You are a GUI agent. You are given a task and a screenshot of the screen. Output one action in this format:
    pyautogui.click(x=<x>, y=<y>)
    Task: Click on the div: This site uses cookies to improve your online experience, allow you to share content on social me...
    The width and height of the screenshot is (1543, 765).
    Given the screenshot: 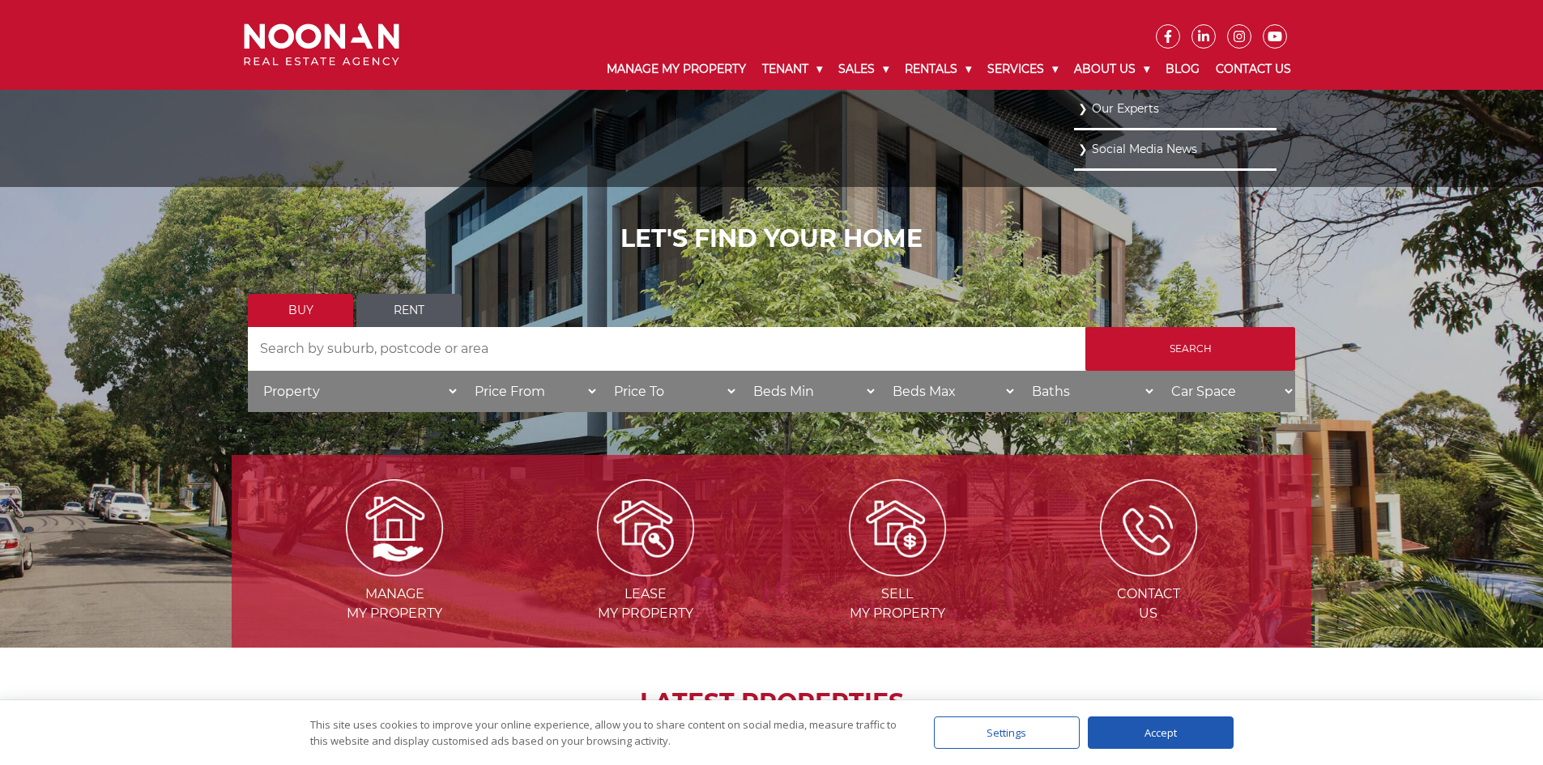 What is the action you would take?
    pyautogui.click(x=606, y=733)
    